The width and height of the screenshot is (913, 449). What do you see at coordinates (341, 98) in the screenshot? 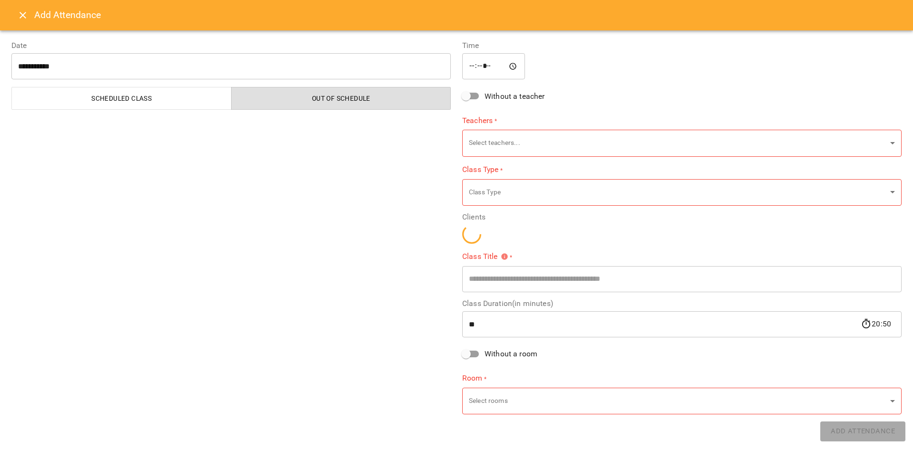
I see `span: Out of Schedule` at bounding box center [341, 98].